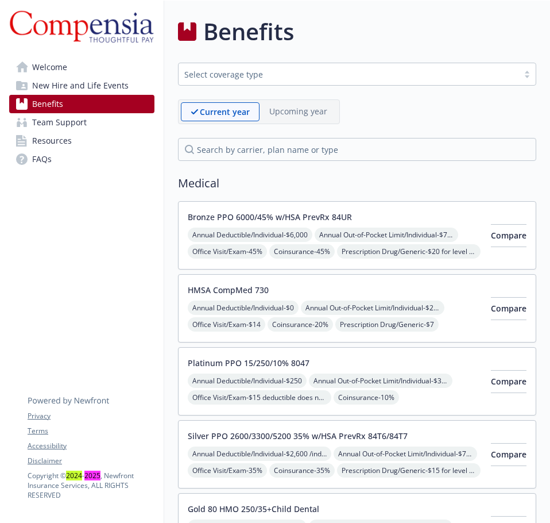  I want to click on span: Upcoming year, so click(298, 111).